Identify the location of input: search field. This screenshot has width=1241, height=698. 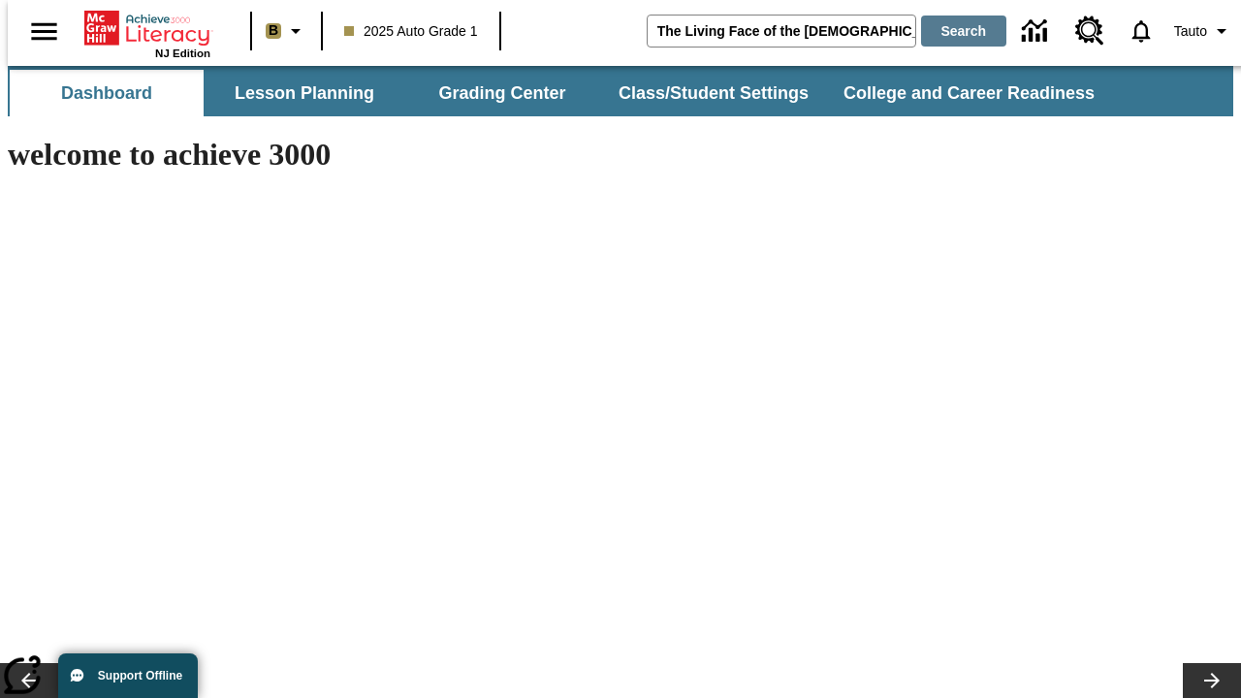
(782, 31).